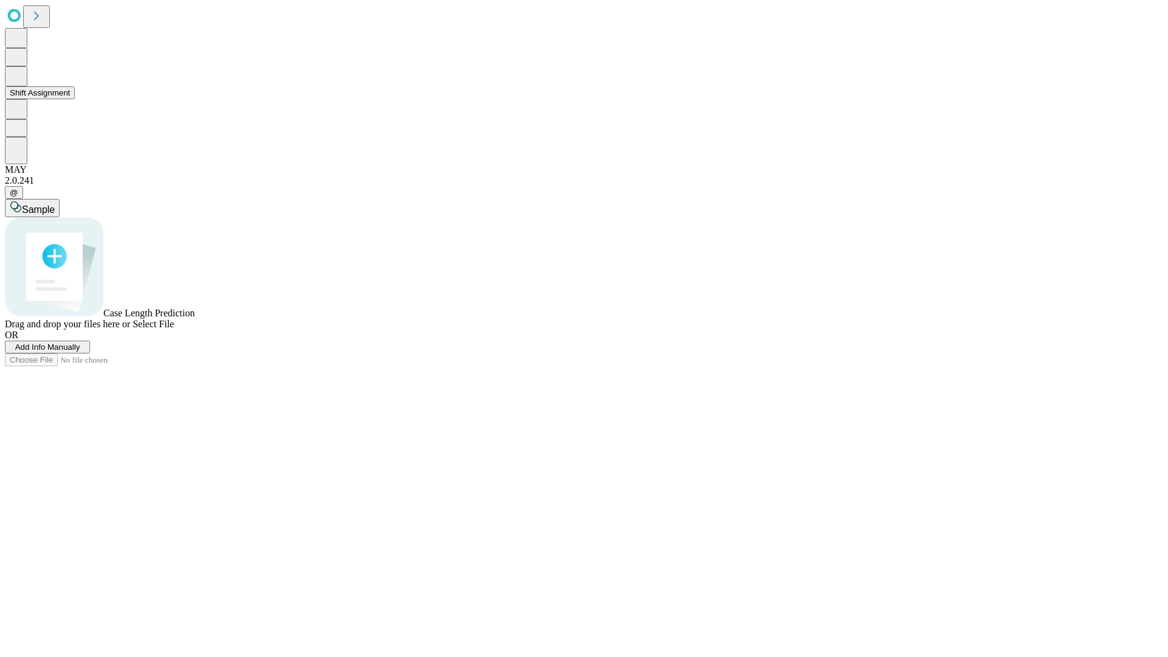  Describe the element at coordinates (32, 208) in the screenshot. I see `button: Sample` at that location.